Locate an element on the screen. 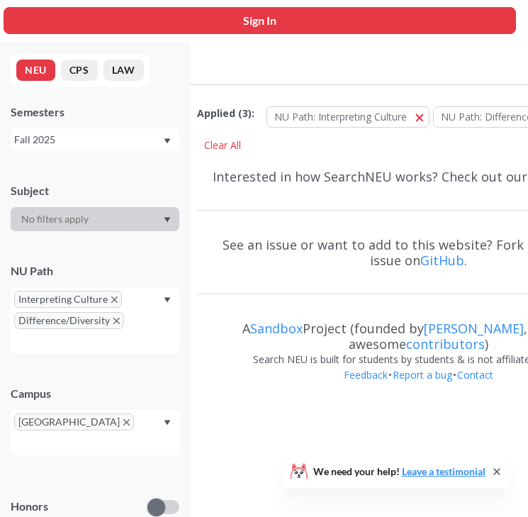 This screenshot has height=517, width=528. button: CPS is located at coordinates (79, 70).